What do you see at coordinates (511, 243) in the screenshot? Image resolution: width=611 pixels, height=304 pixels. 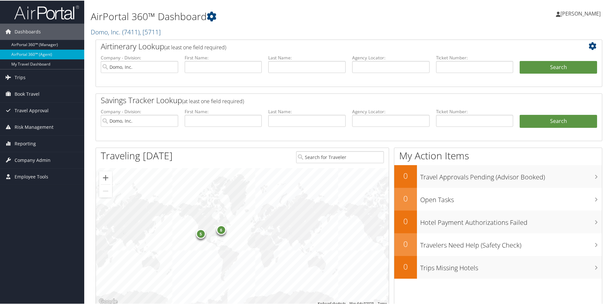 I see `h3: Travelers Need Help (Safety Check)` at bounding box center [511, 243].